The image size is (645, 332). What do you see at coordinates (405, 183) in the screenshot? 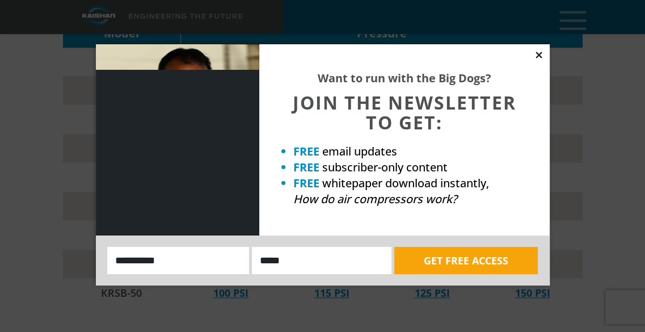
I see `span: whitepaper download instantly,` at bounding box center [405, 183].